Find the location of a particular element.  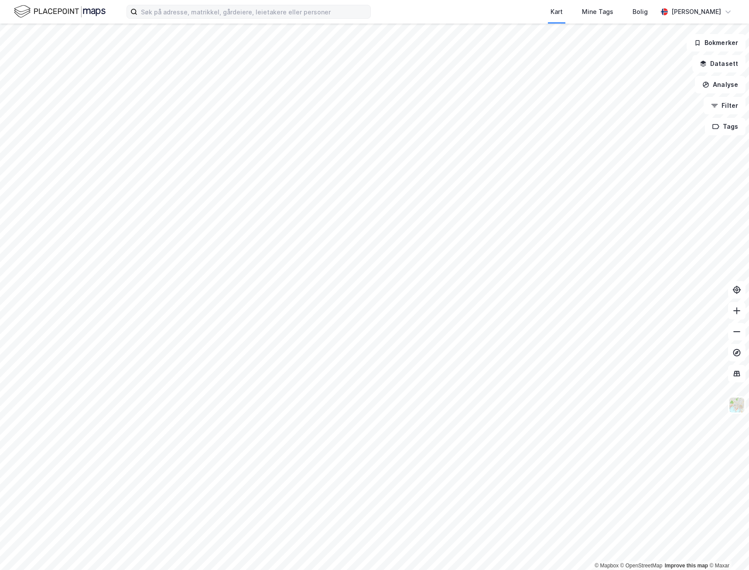

a: Improve this map is located at coordinates (687, 566).